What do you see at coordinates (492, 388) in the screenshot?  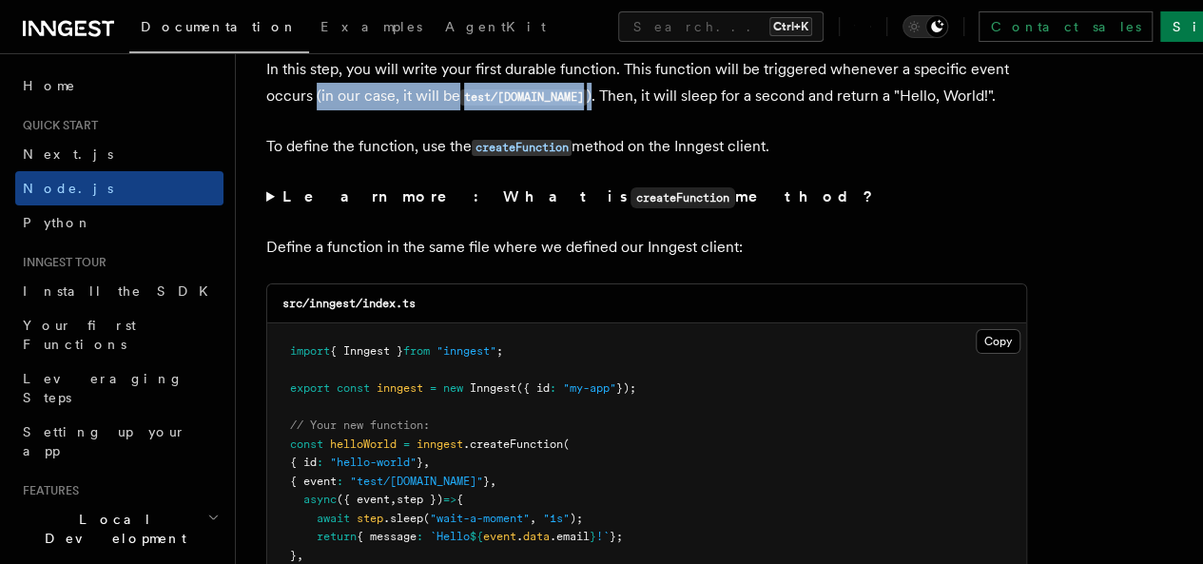 I see `span: Inngest` at bounding box center [492, 388].